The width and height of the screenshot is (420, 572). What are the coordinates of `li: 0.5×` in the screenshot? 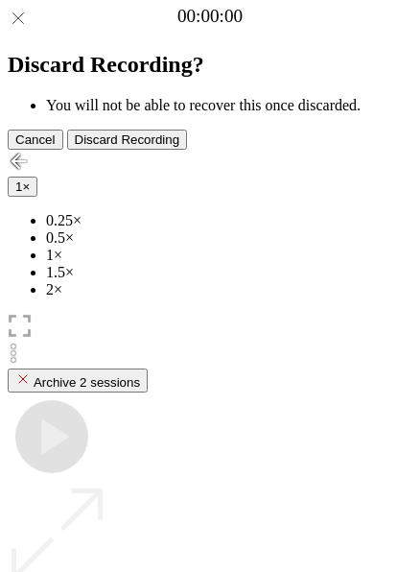 It's located at (229, 238).